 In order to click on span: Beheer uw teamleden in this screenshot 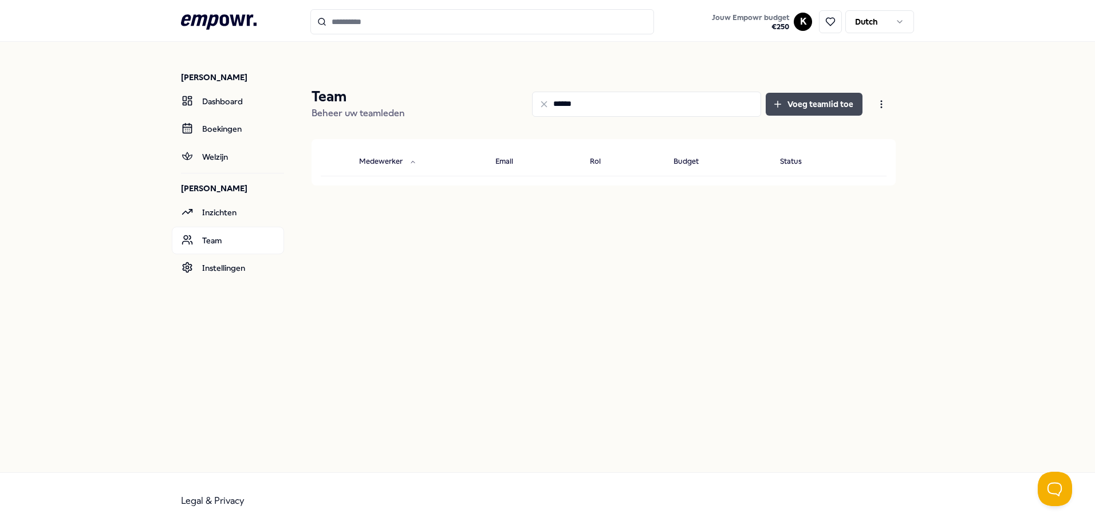, I will do `click(358, 113)`.